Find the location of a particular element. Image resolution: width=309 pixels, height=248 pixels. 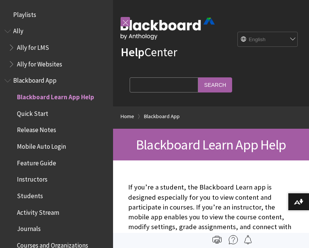

span: Ally is located at coordinates (18, 30).